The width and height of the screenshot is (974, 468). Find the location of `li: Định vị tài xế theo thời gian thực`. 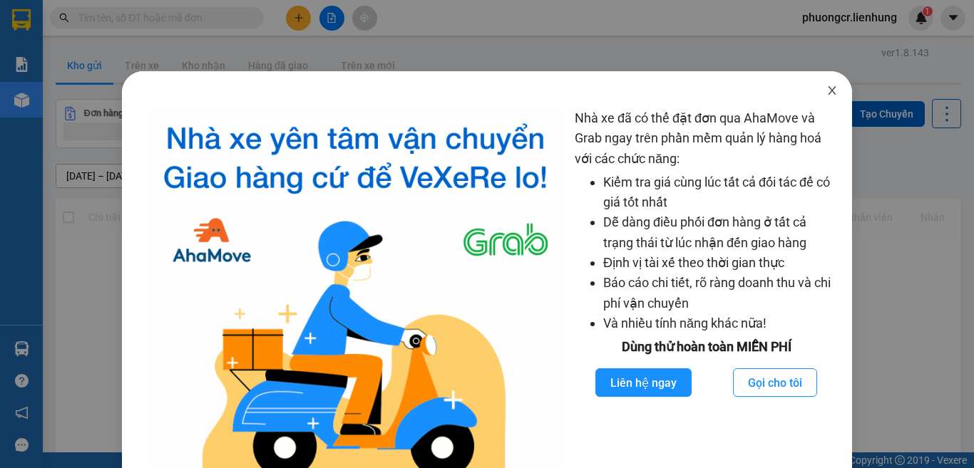

li: Định vị tài xế theo thời gian thực is located at coordinates (720, 263).